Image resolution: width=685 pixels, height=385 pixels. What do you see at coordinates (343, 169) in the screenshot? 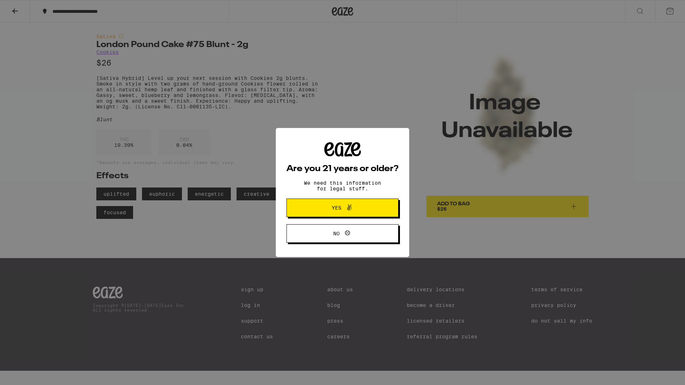
I see `h2: Are you 21 years or older?` at bounding box center [343, 169].